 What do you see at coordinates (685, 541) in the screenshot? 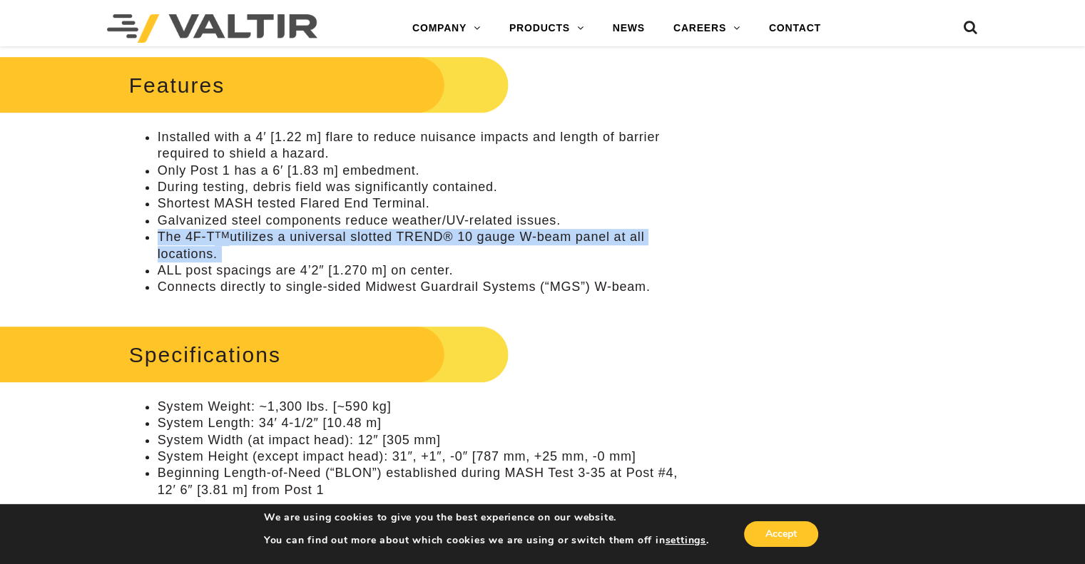
I see `button: settings` at bounding box center [685, 541].